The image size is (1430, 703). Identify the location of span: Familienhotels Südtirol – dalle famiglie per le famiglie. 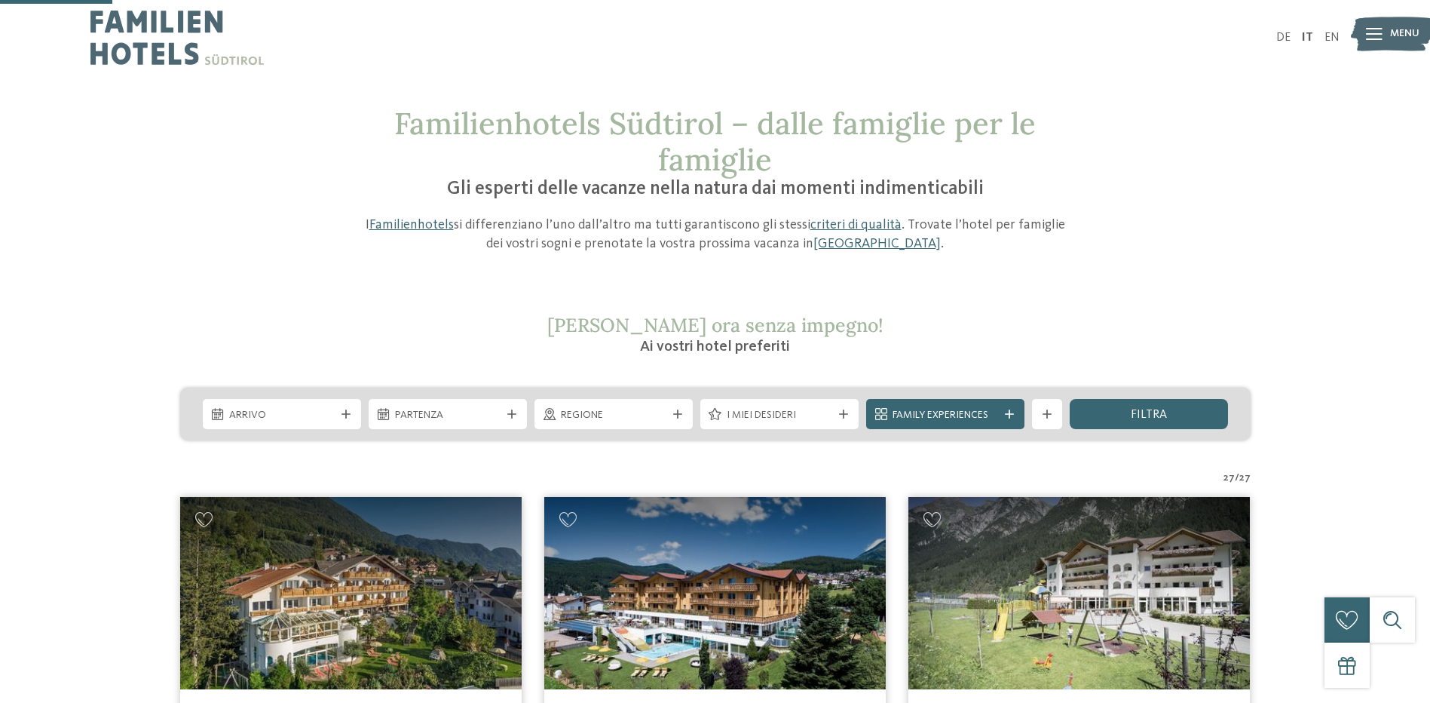
(715, 141).